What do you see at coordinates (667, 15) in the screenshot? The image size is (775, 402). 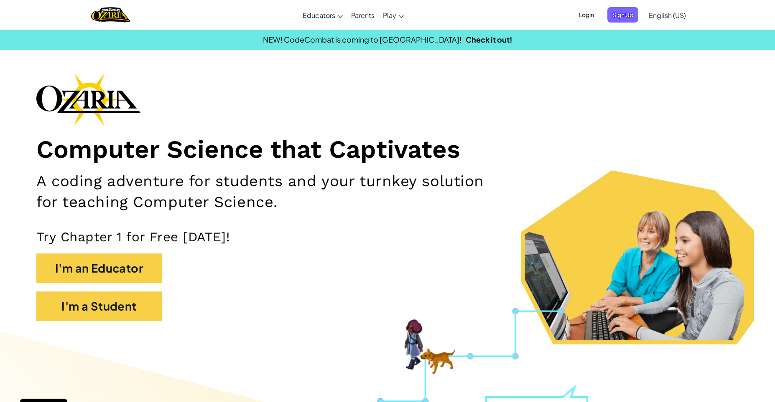 I see `span: English (US)` at bounding box center [667, 15].